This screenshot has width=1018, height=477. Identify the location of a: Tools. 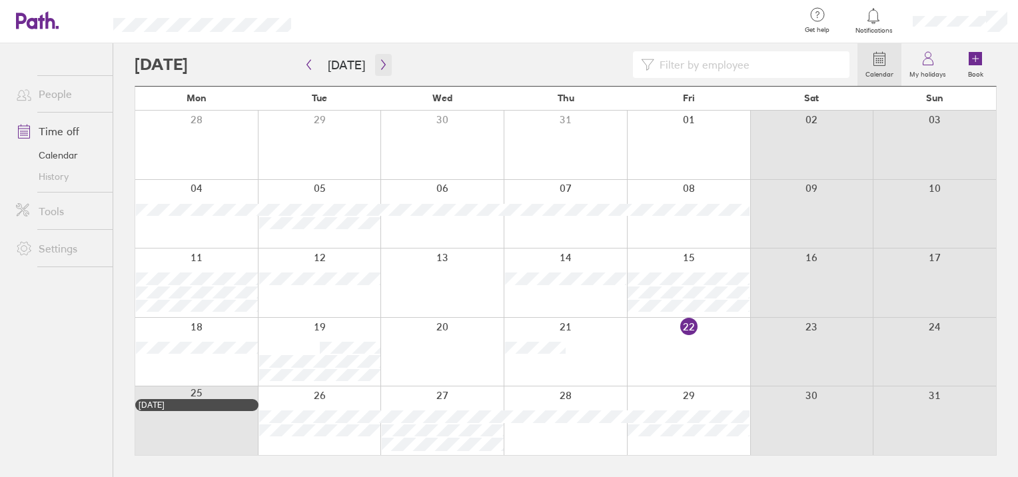
(59, 211).